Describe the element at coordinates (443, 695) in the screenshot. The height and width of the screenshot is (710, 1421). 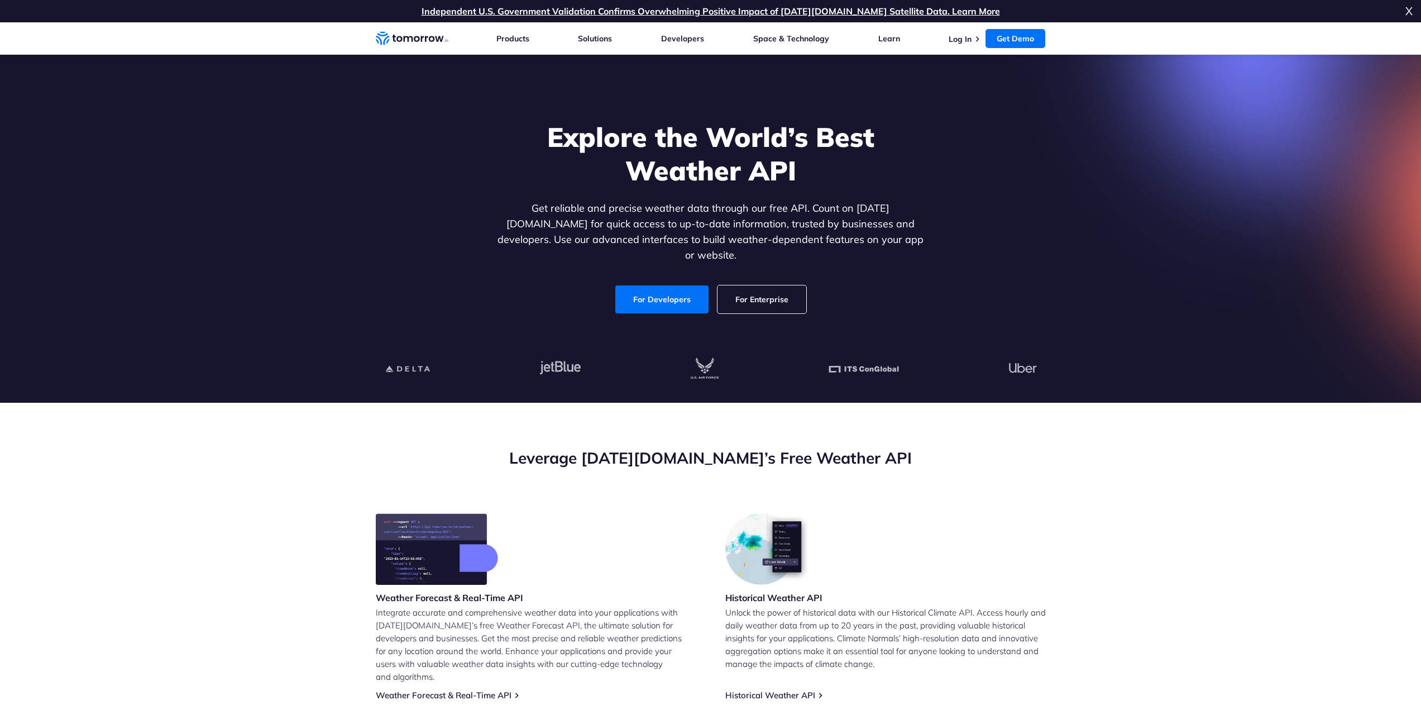
I see `a: Weather Forecast & Real-Time API` at that location.